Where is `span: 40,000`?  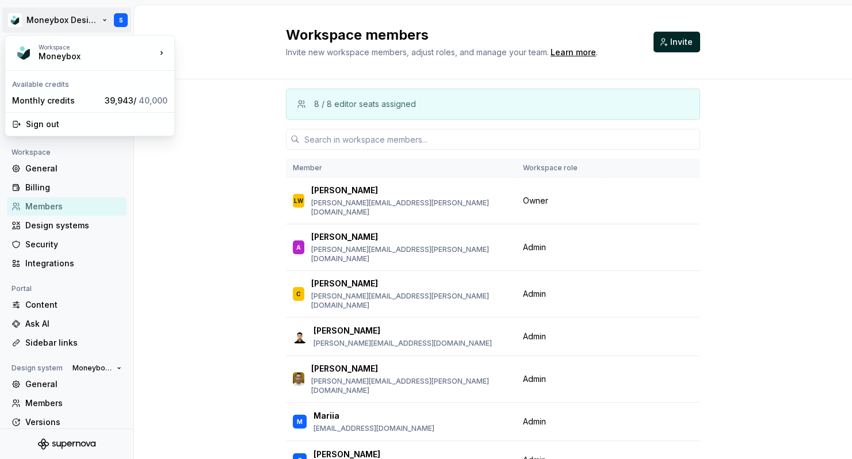
span: 40,000 is located at coordinates (153, 100).